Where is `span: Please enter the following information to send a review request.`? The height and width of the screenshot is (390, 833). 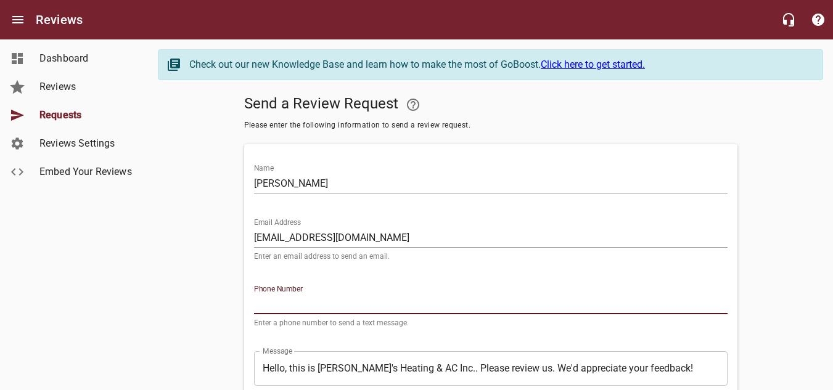 span: Please enter the following information to send a review request. is located at coordinates (491, 126).